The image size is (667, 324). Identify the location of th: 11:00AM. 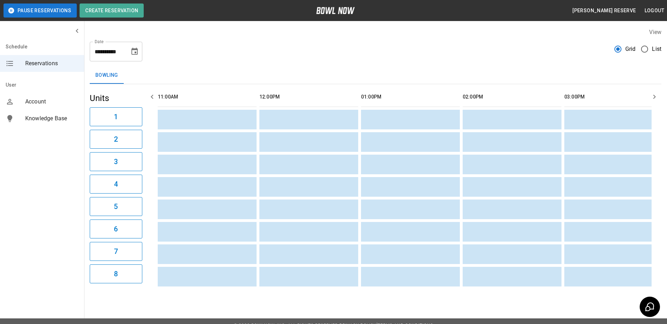
(207, 97).